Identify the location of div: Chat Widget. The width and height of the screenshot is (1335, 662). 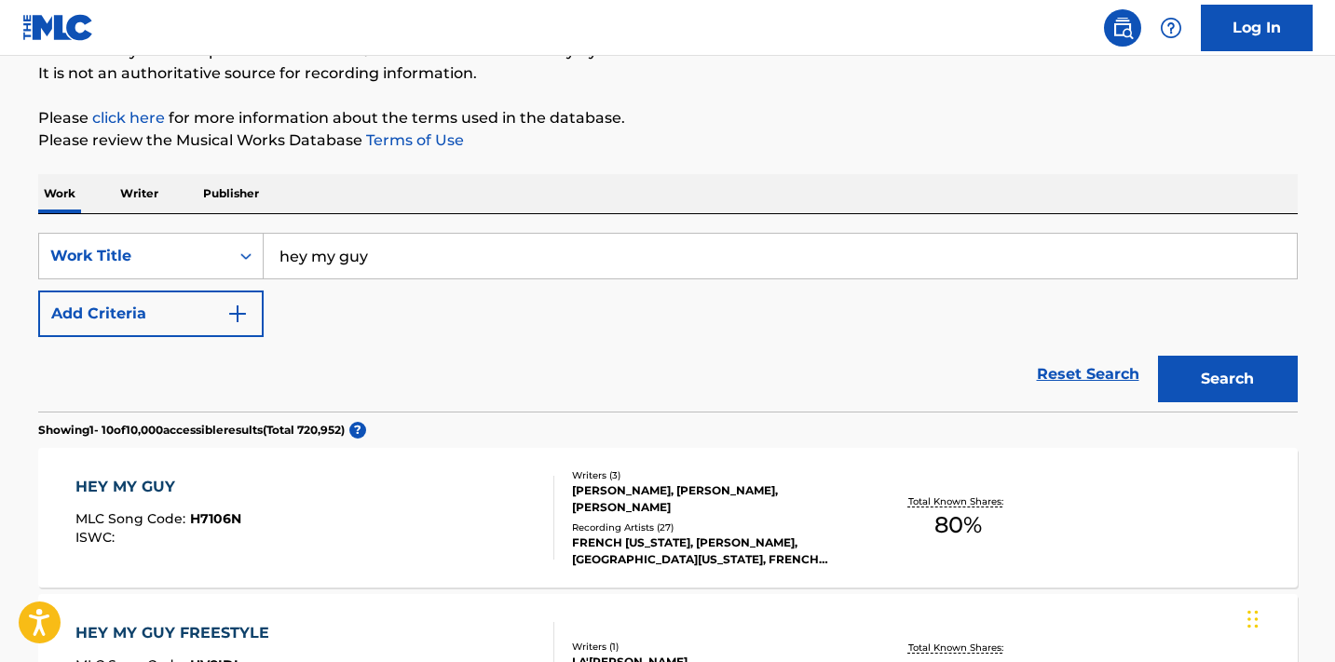
(1288, 618).